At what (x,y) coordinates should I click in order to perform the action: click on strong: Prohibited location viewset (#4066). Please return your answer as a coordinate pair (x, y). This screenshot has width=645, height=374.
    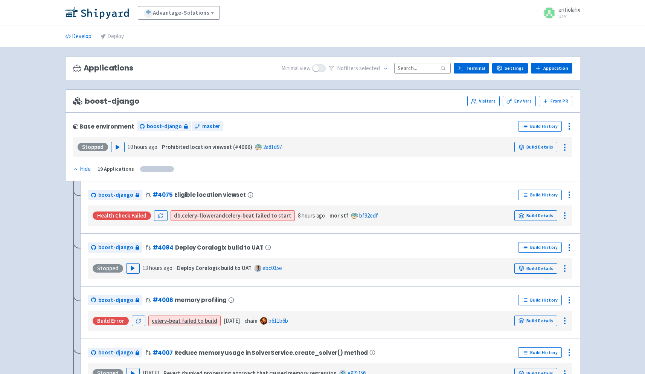
    Looking at the image, I should click on (207, 147).